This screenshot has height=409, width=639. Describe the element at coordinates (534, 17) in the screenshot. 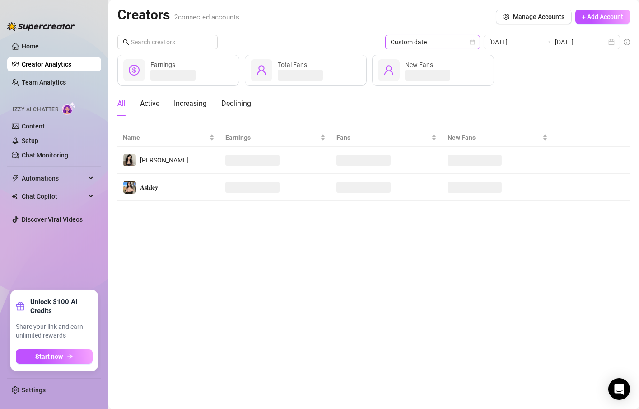

I see `button: Manage Accounts` at that location.